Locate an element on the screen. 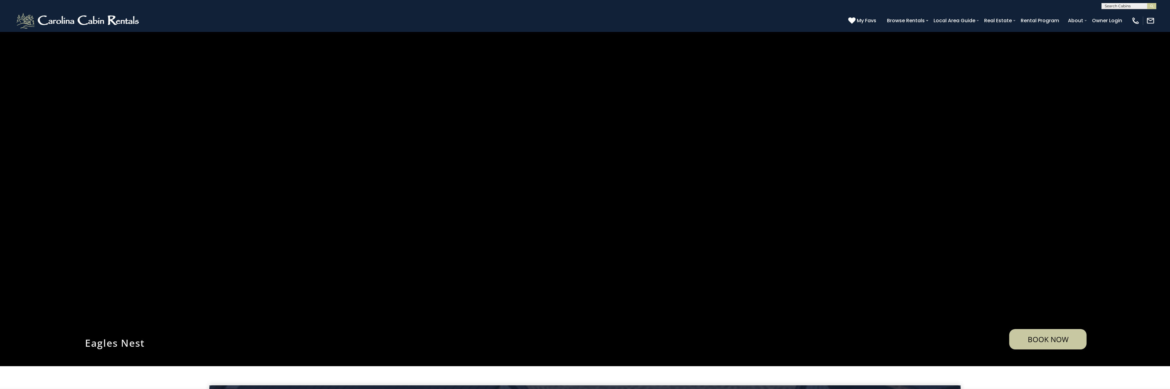 The width and height of the screenshot is (1170, 389). a: Real Estate is located at coordinates (998, 20).